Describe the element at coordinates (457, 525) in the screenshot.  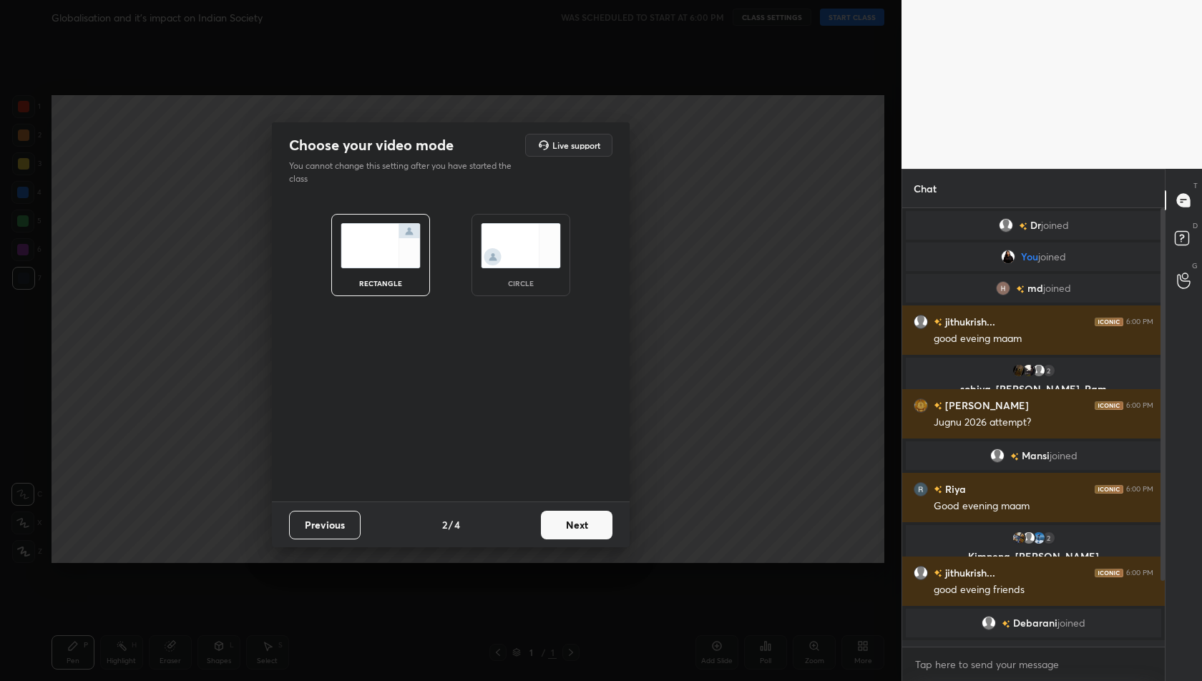
I see `h4: 4` at that location.